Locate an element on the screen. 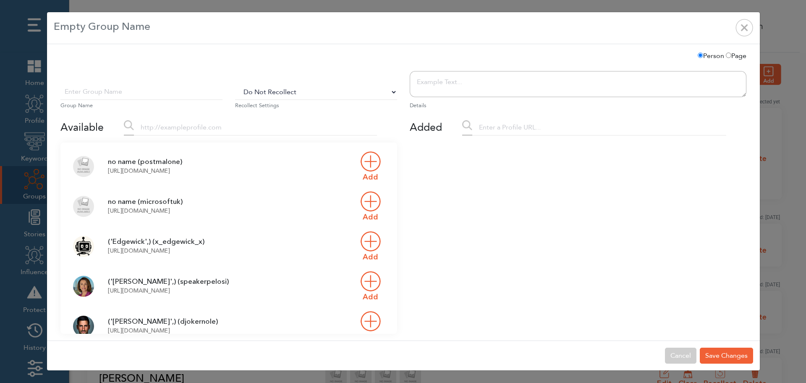 The height and width of the screenshot is (383, 806). small: Details is located at coordinates (578, 105).